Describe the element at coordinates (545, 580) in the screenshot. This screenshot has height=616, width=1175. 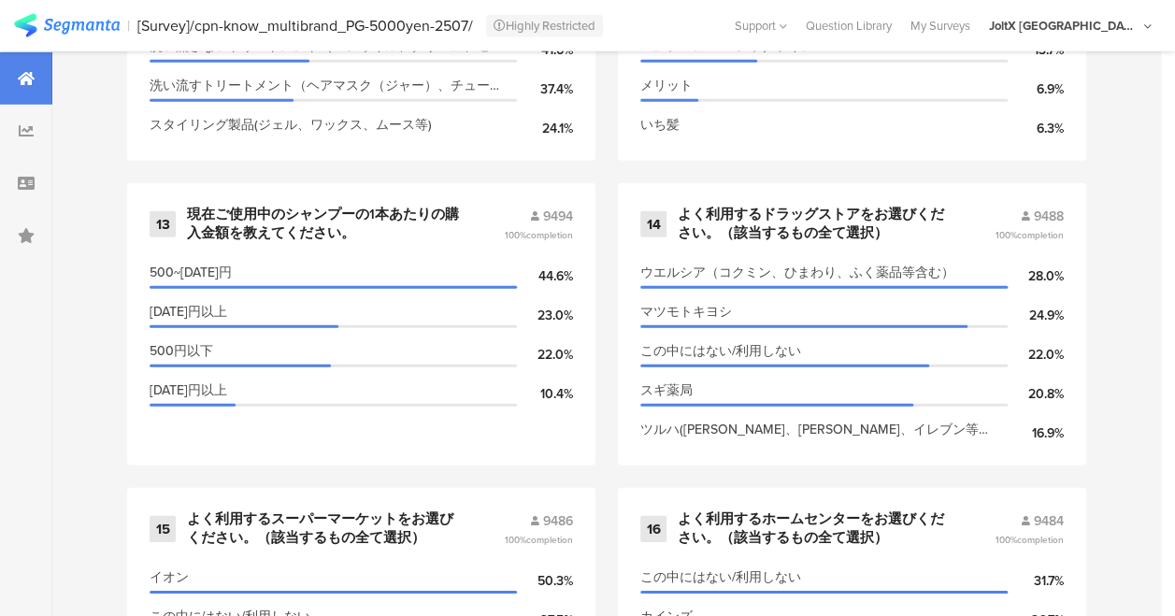
I see `div: 50.3%` at that location.